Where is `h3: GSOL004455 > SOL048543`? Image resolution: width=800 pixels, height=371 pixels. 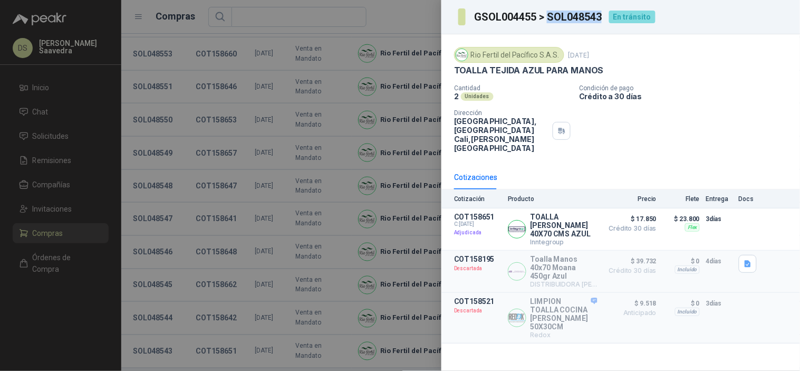 h3: GSOL004455 > SOL048543 is located at coordinates (539, 17).